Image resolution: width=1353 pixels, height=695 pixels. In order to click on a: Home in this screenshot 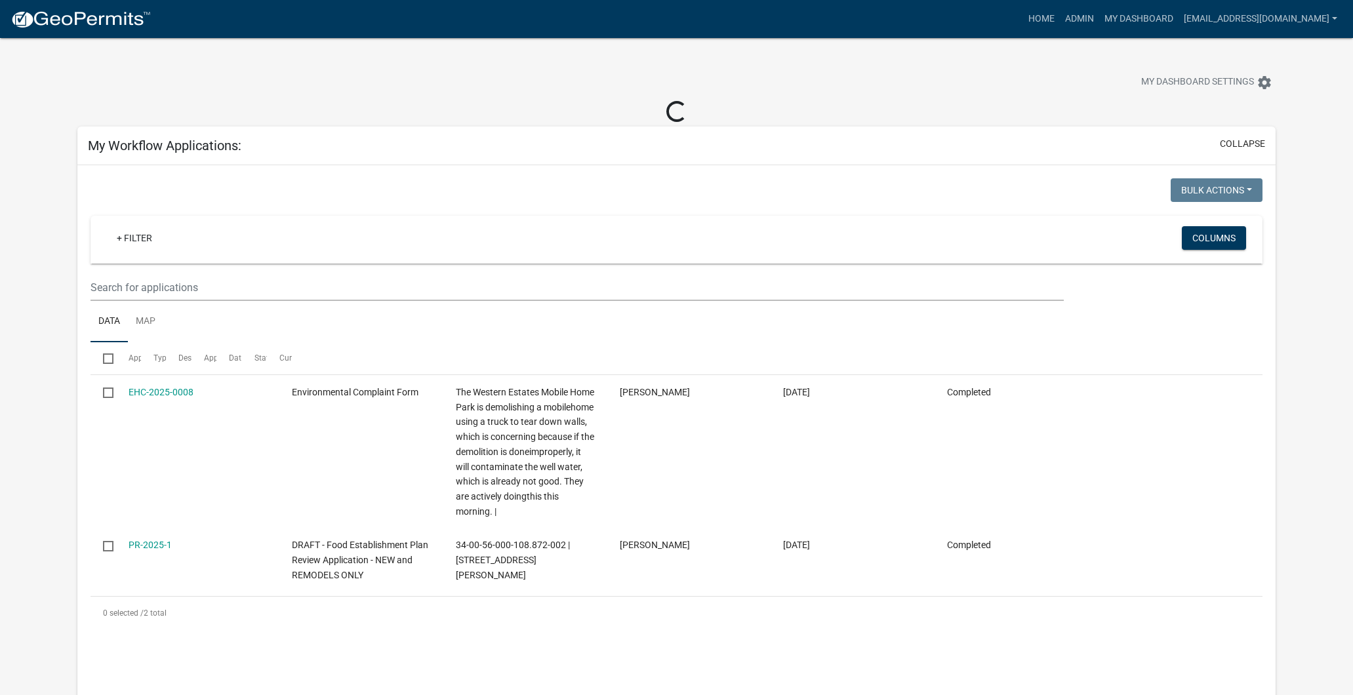, I will do `click(1042, 19)`.